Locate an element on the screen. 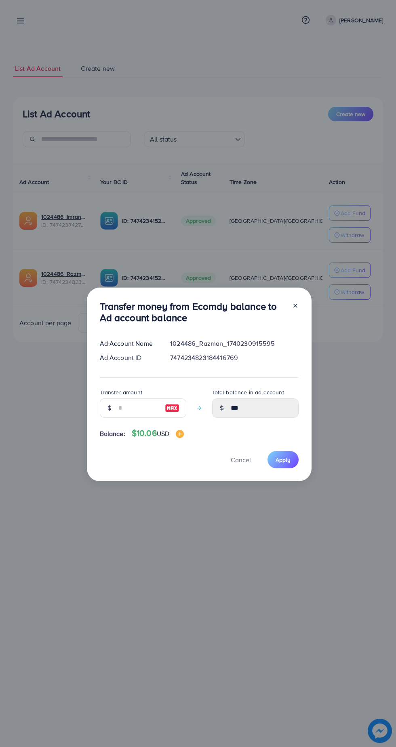  h3: Transfer money from Ecomdy balance to Ad account balance is located at coordinates (193, 312).